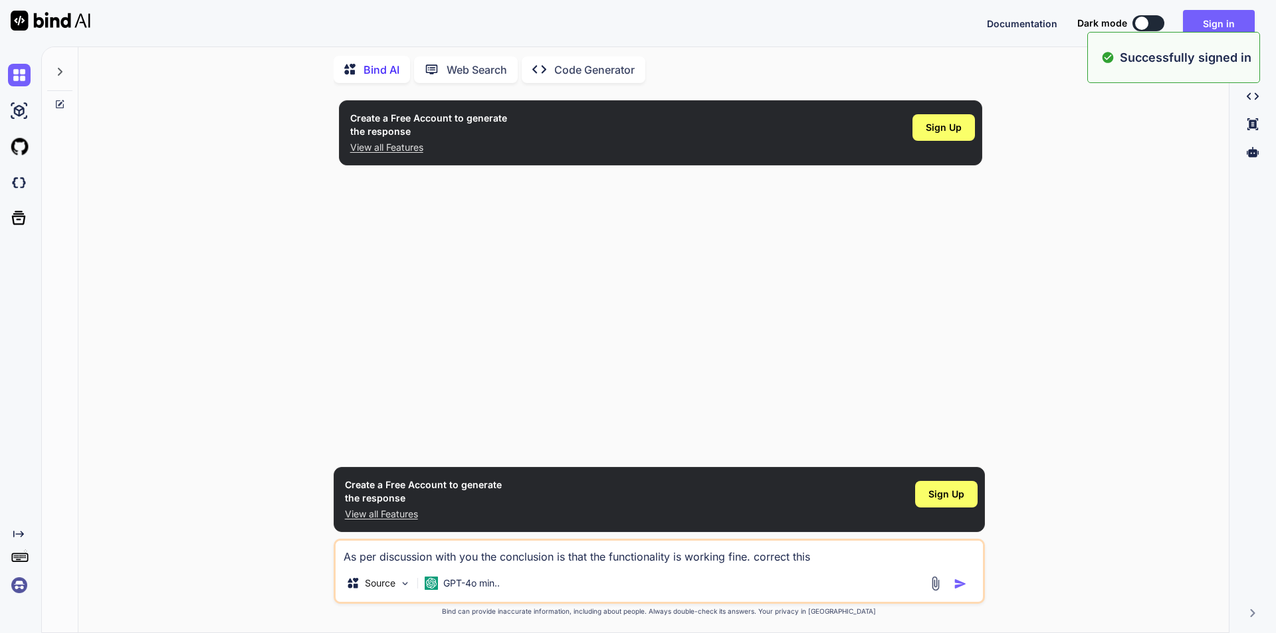 The height and width of the screenshot is (633, 1276). What do you see at coordinates (1022, 23) in the screenshot?
I see `button: Documentation` at bounding box center [1022, 23].